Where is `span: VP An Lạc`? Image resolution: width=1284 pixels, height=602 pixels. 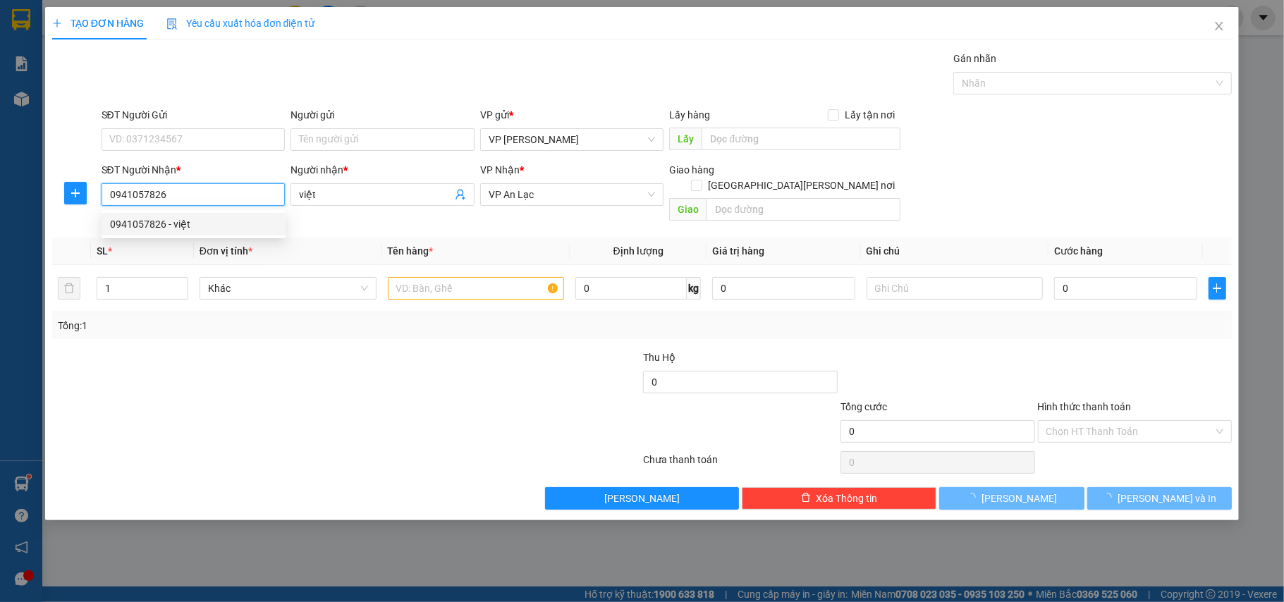 span: VP An Lạc is located at coordinates (572, 195).